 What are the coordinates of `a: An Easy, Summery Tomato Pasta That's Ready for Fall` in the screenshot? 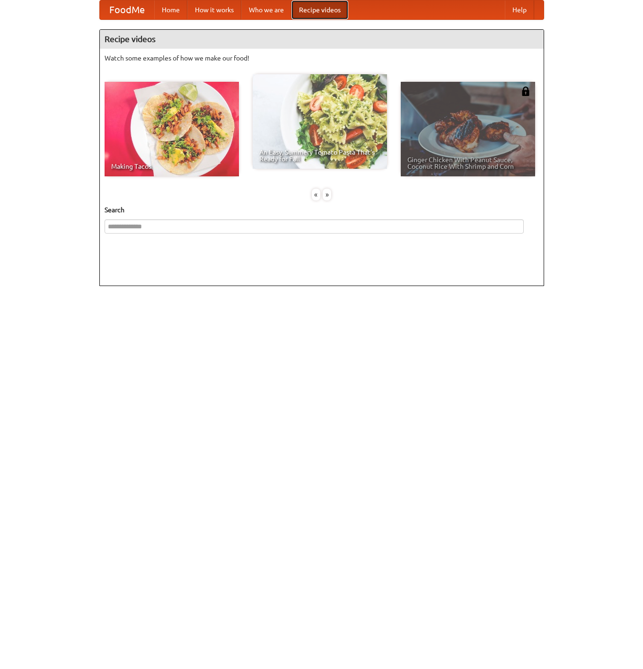 It's located at (320, 122).